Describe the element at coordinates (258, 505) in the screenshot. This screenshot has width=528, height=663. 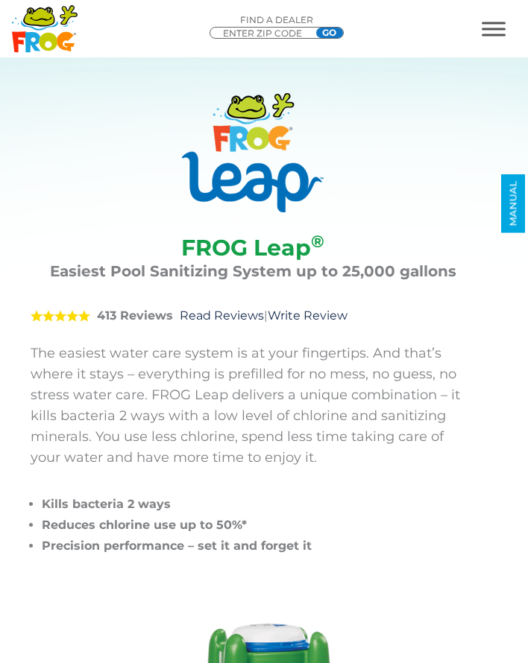
I see `li: Kills bacteria 2 ways` at that location.